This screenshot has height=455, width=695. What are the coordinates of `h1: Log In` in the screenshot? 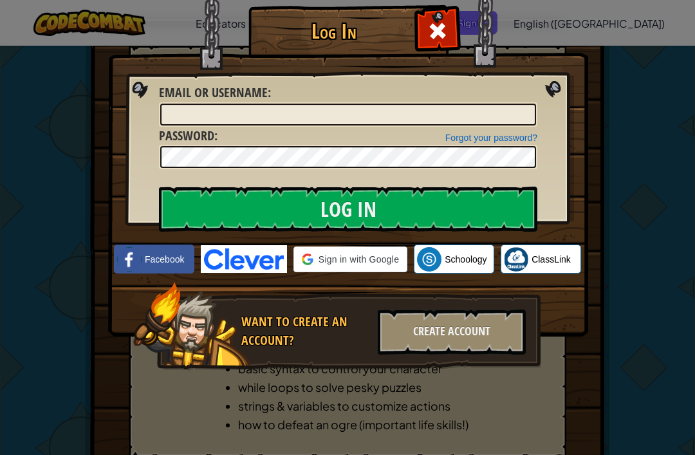 It's located at (333, 31).